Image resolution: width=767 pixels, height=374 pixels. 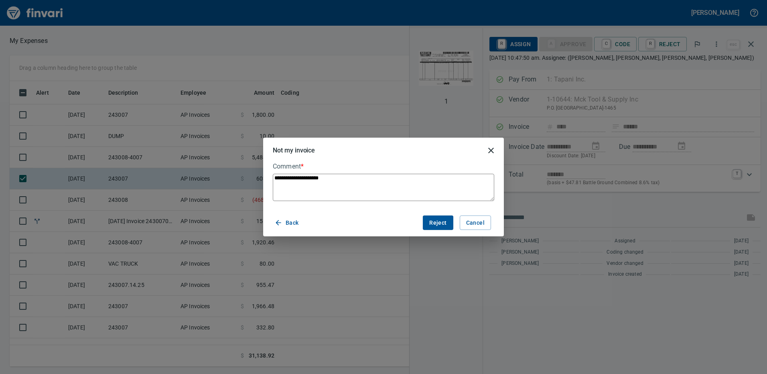 I want to click on button: Cancel, so click(x=476, y=223).